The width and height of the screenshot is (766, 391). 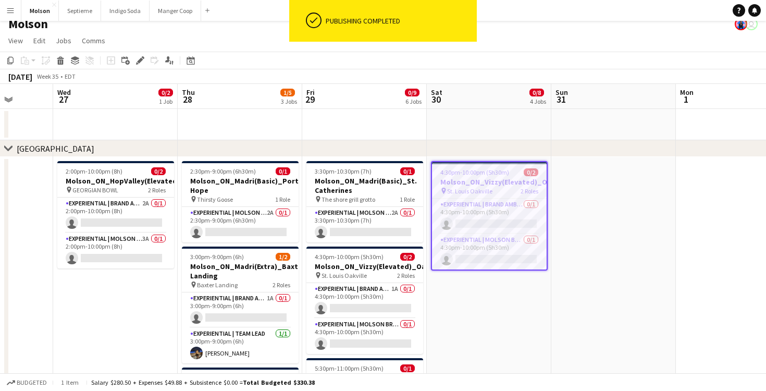 I want to click on button: Manger Coop, so click(x=175, y=10).